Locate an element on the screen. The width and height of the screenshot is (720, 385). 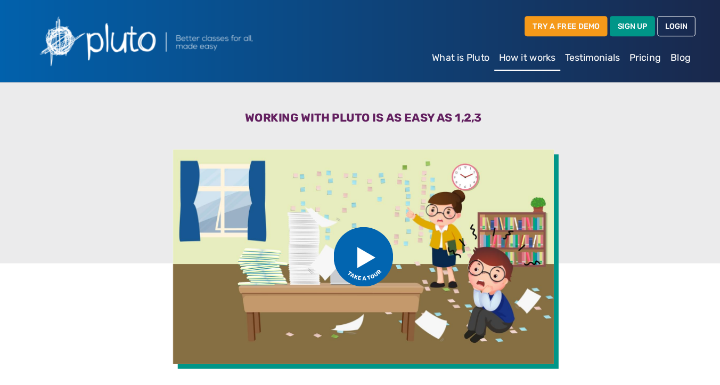
img: btn_take_tour.svg is located at coordinates (360, 230).